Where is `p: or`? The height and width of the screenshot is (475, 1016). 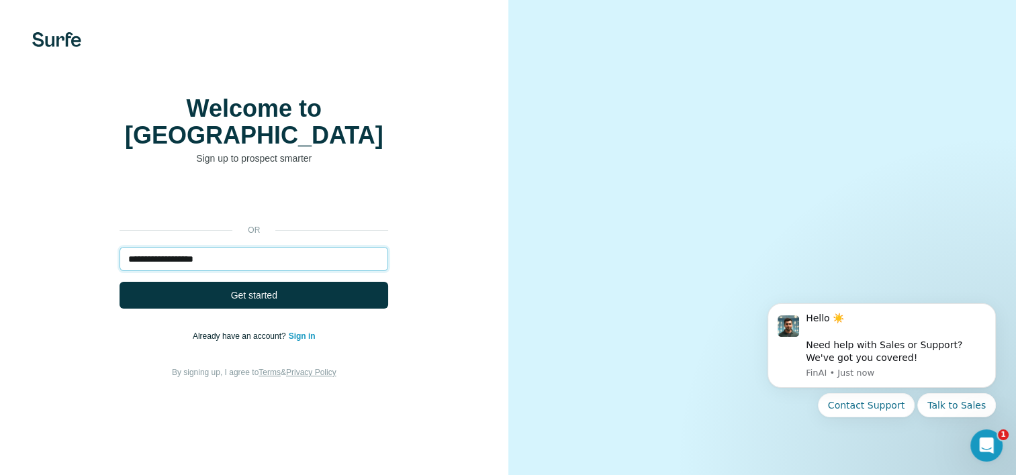 p: or is located at coordinates (254, 230).